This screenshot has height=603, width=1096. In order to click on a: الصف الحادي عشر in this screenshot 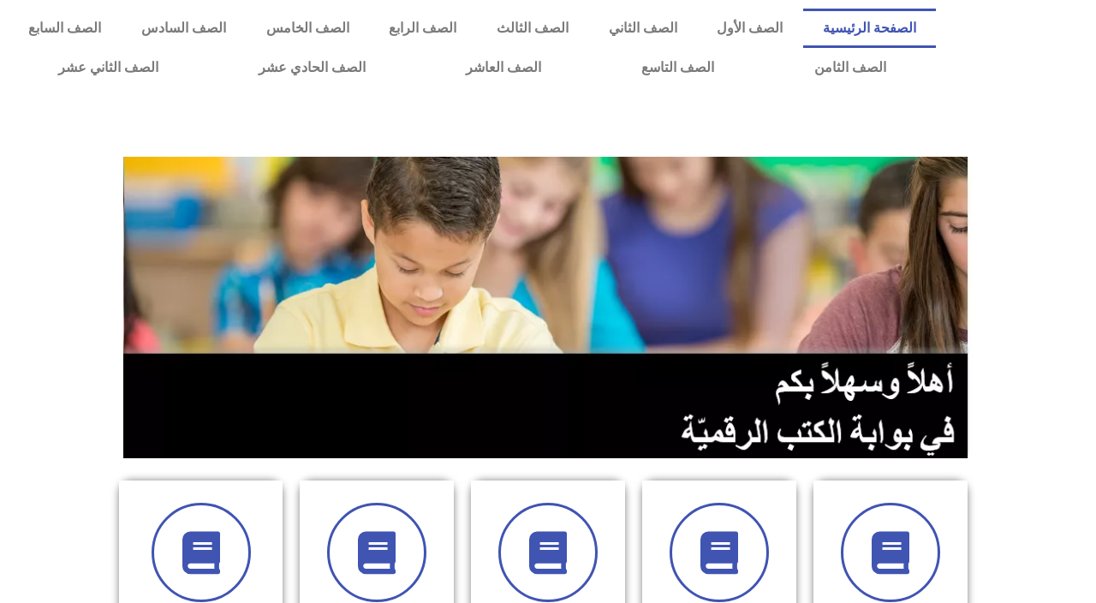, I will do `click(313, 68)`.